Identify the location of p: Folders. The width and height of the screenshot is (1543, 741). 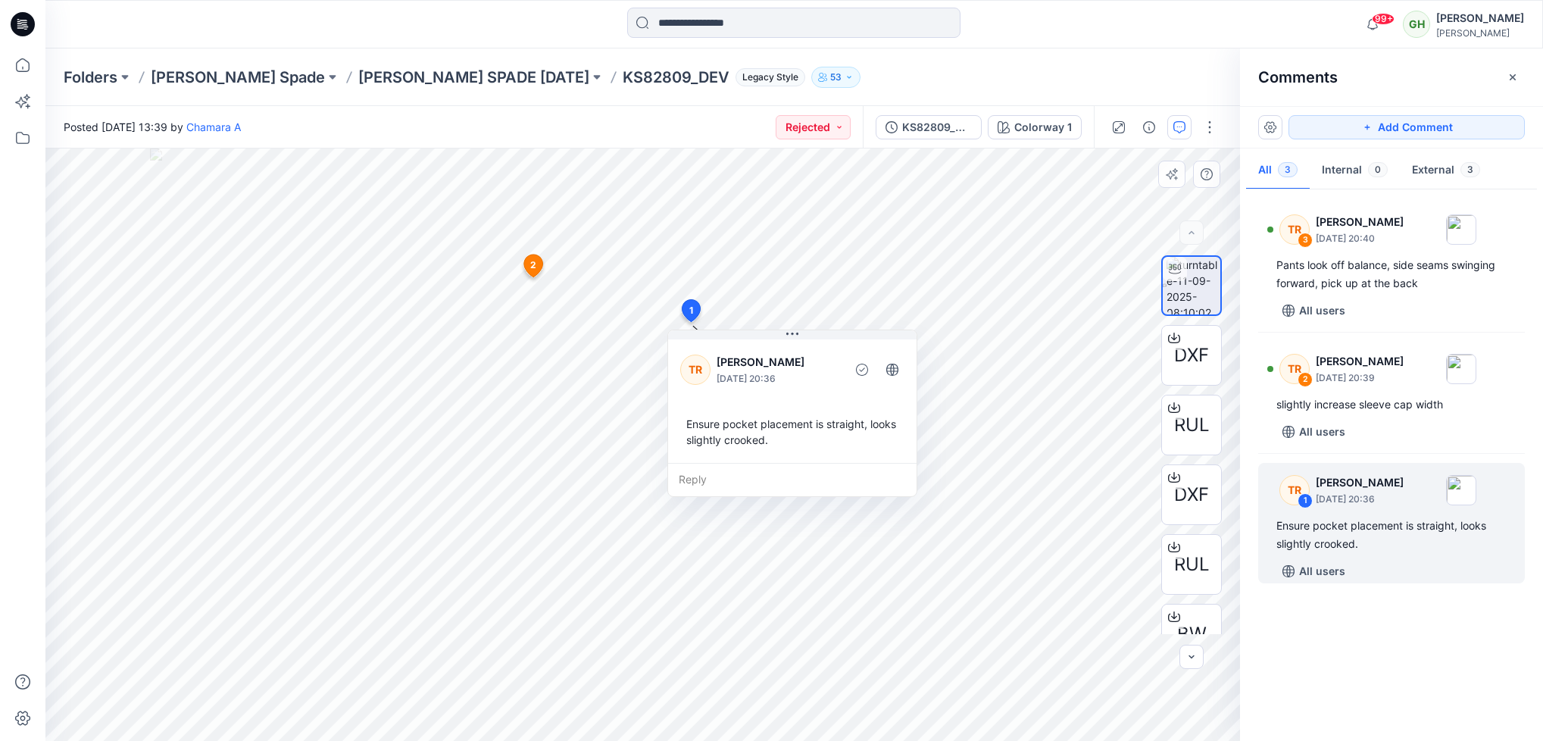
(90, 77).